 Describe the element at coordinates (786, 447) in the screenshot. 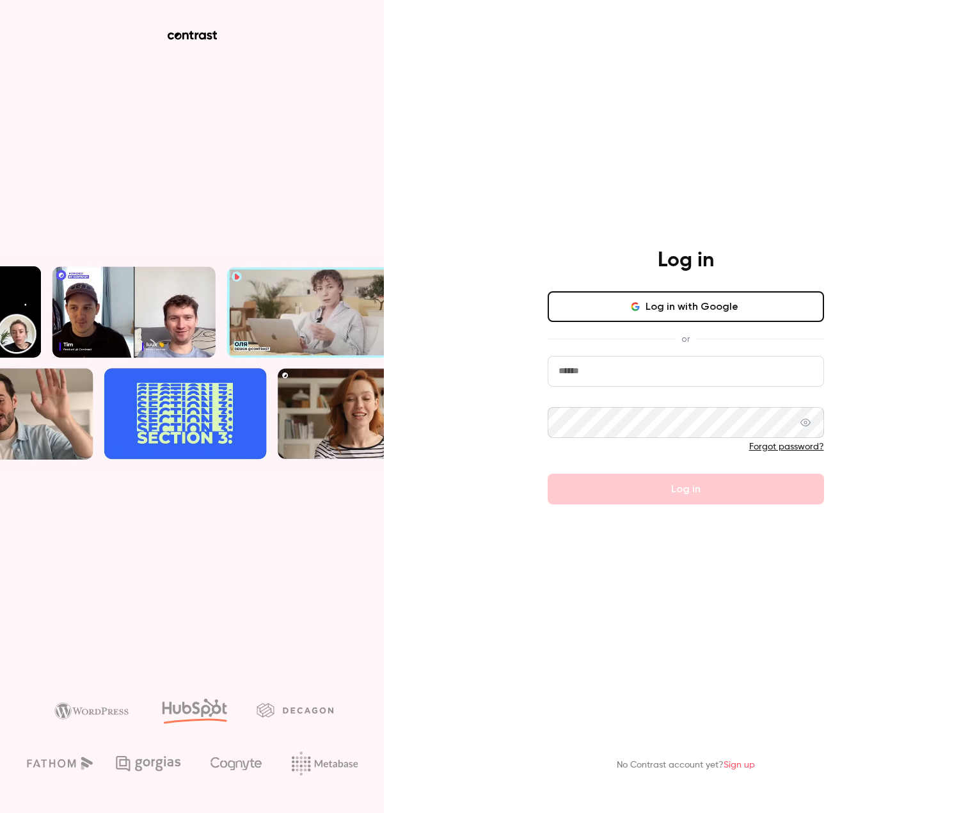

I see `a: Forgot password?` at that location.